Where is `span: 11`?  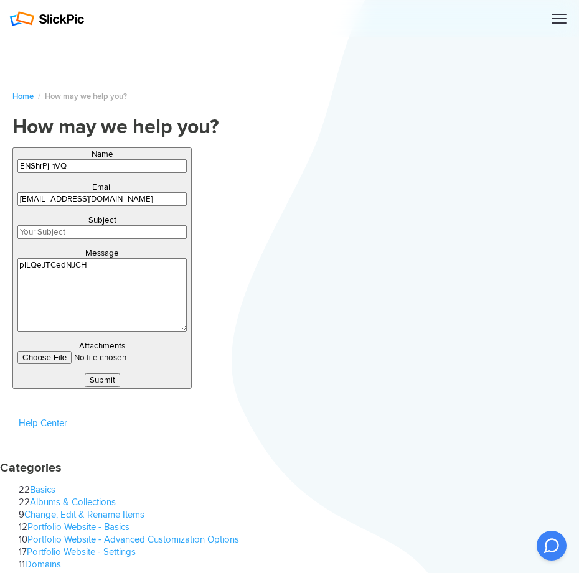 span: 11 is located at coordinates (22, 565).